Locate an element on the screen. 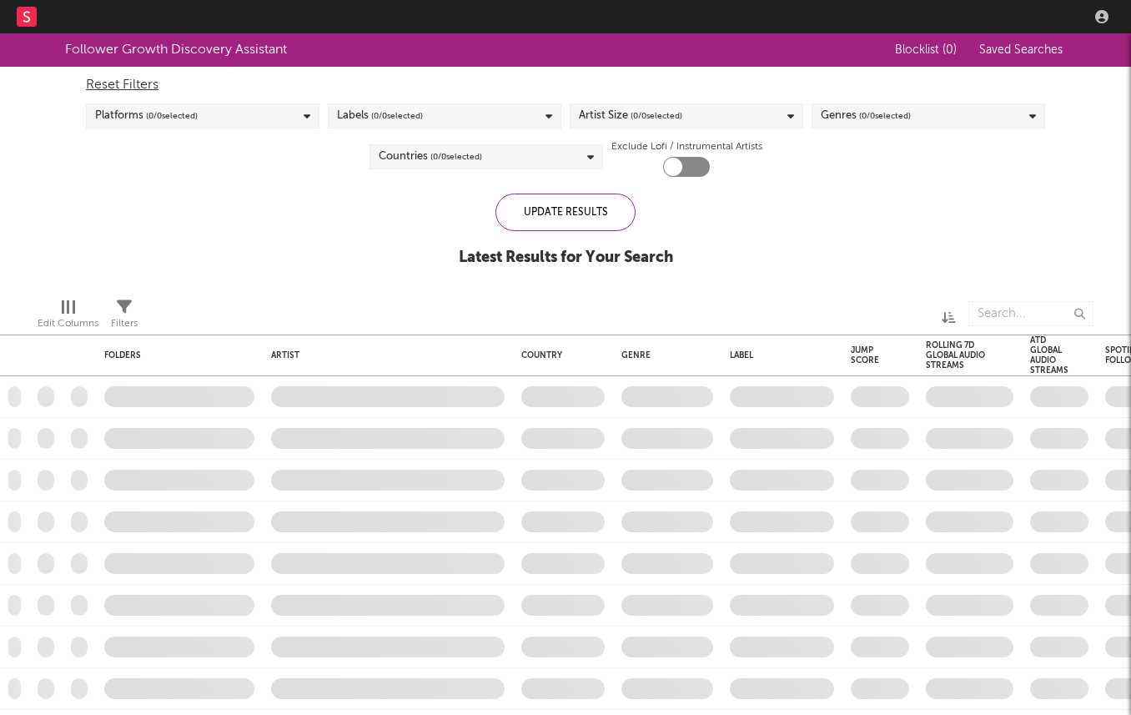  span: Blocklist is located at coordinates (926, 50).